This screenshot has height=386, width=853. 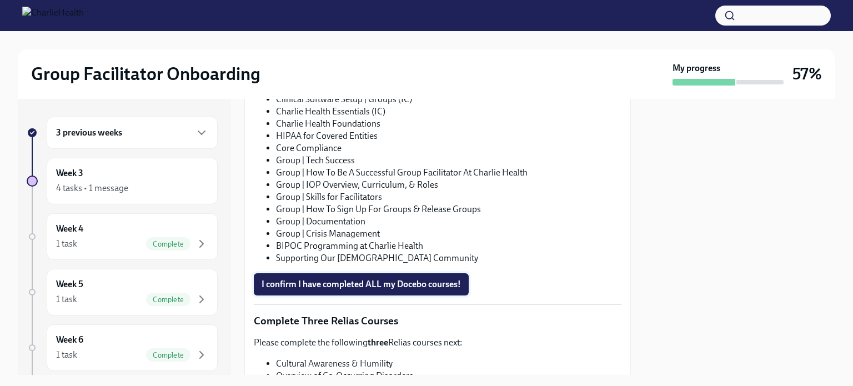 What do you see at coordinates (449, 364) in the screenshot?
I see `li: Cultural Awareness & Humility` at bounding box center [449, 364].